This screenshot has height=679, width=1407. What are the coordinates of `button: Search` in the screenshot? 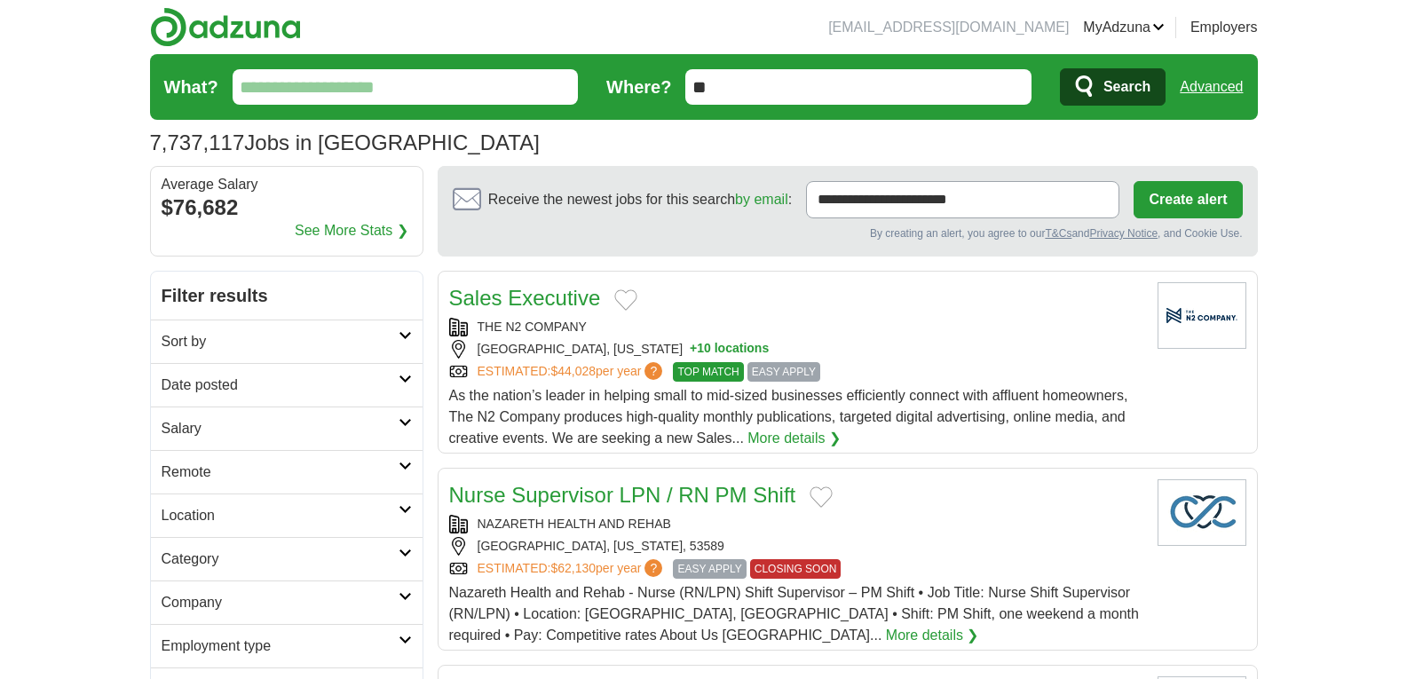 It's located at (1112, 87).